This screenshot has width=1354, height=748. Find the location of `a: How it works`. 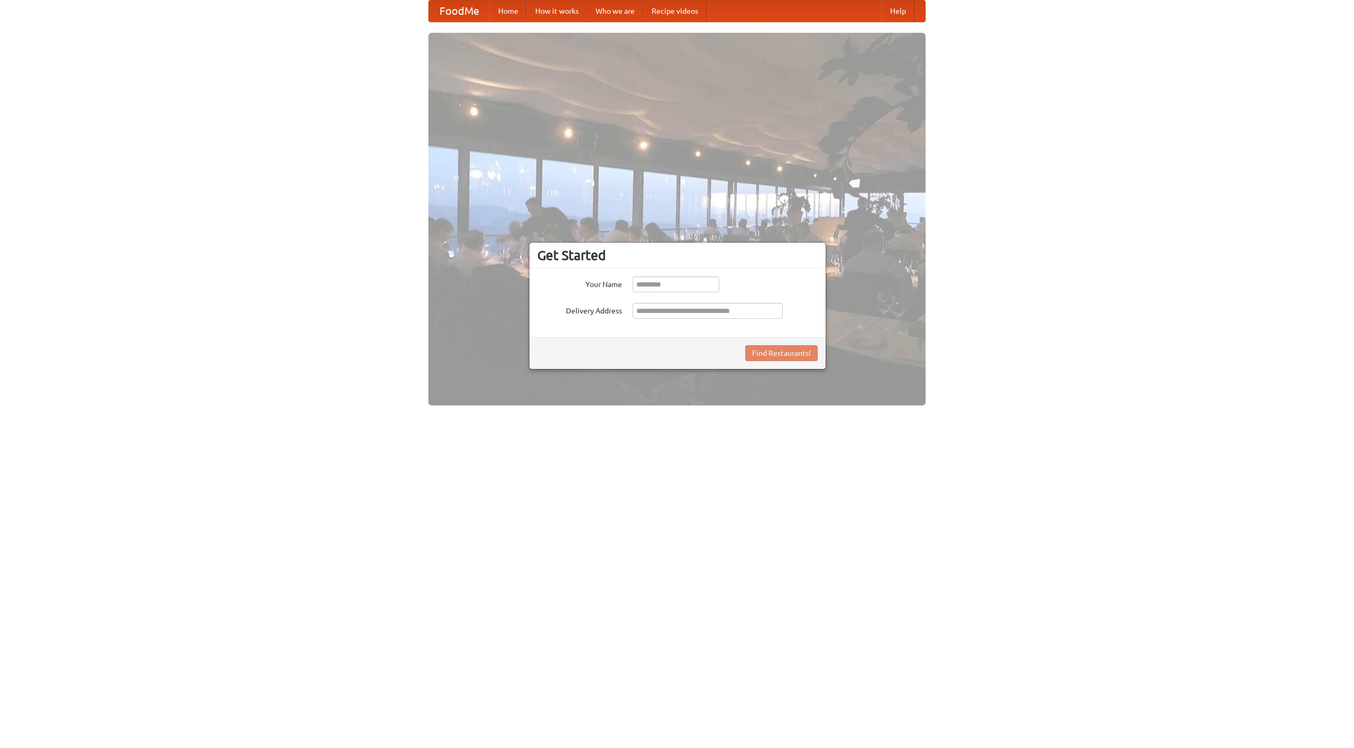

a: How it works is located at coordinates (557, 11).